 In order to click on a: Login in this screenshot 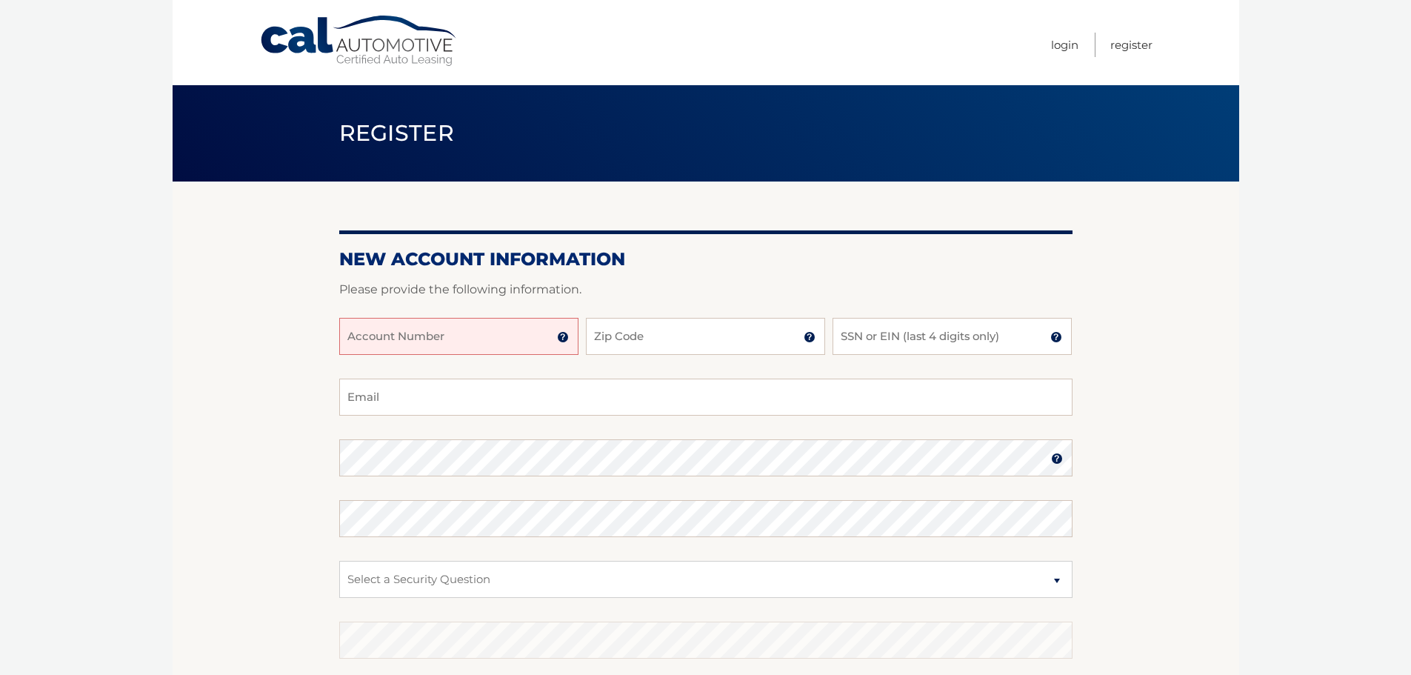, I will do `click(1065, 44)`.